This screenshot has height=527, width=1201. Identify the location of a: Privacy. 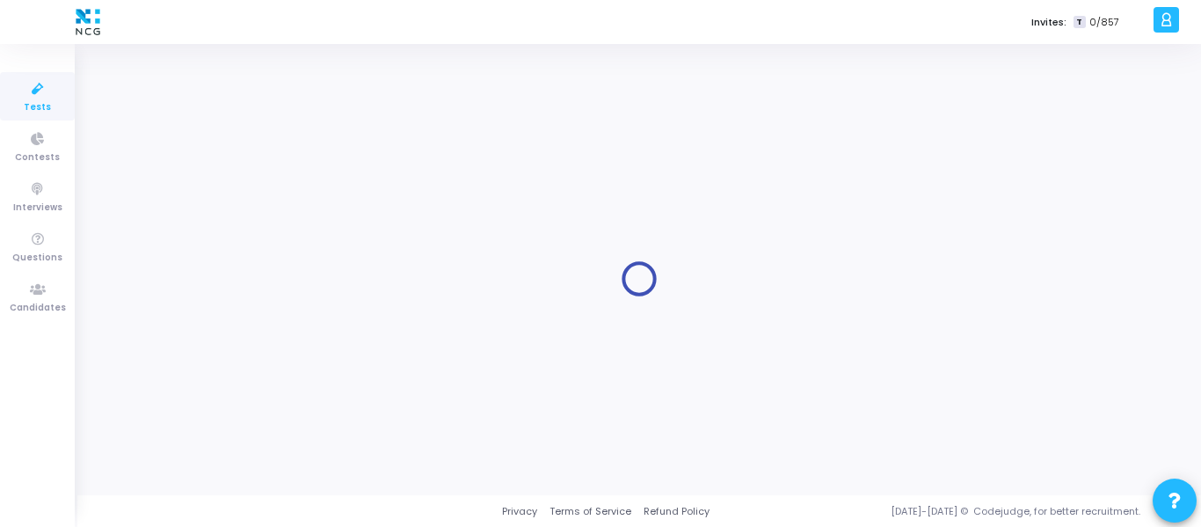
(520, 511).